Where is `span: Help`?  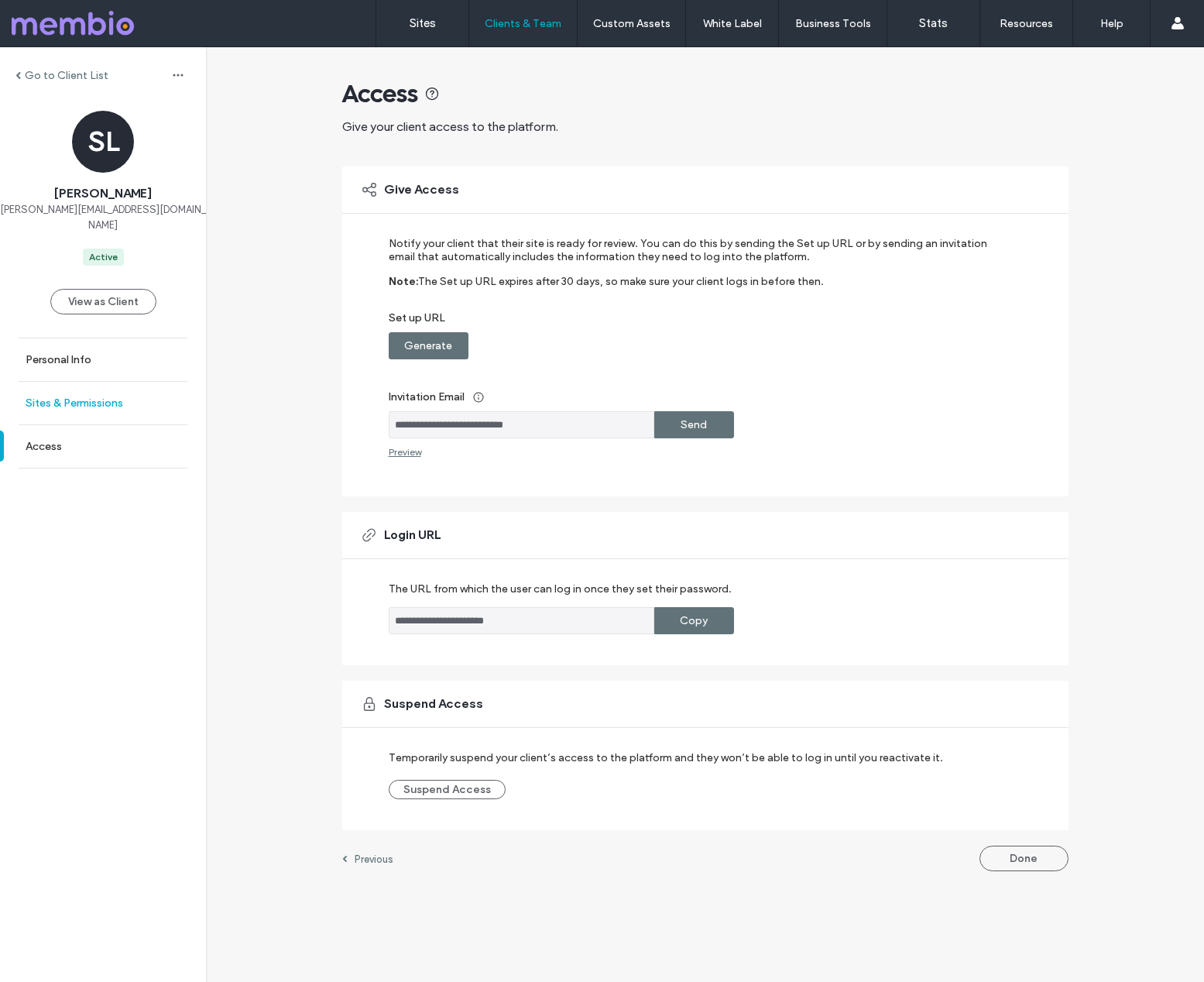 span: Help is located at coordinates (51, 18).